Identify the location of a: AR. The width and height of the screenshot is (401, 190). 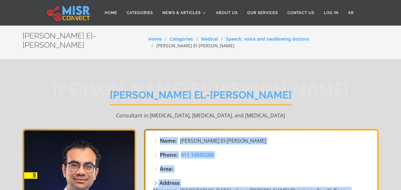
(351, 13).